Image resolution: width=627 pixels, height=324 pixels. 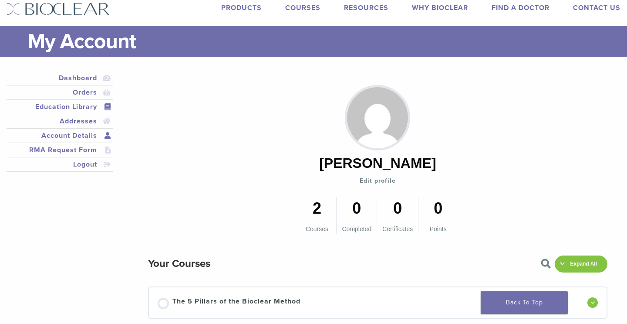 What do you see at coordinates (317, 208) in the screenshot?
I see `strong: 2` at bounding box center [317, 208].